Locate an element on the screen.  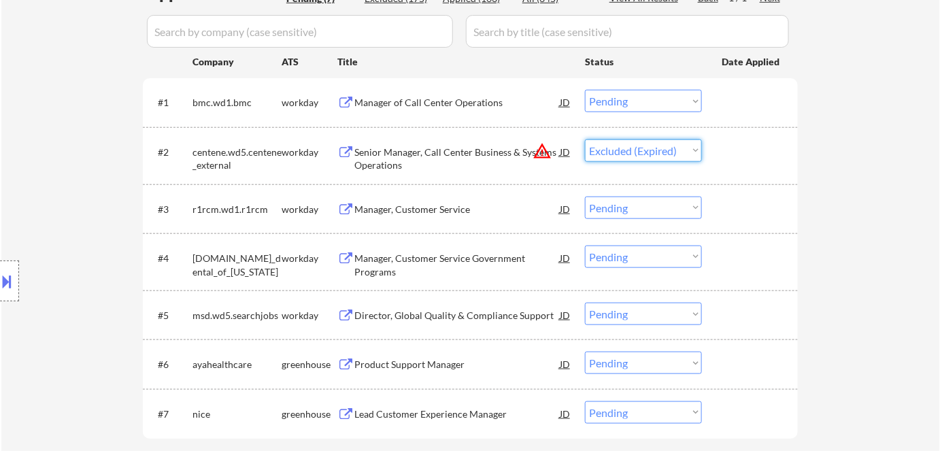
div: Status is located at coordinates (643, 61).